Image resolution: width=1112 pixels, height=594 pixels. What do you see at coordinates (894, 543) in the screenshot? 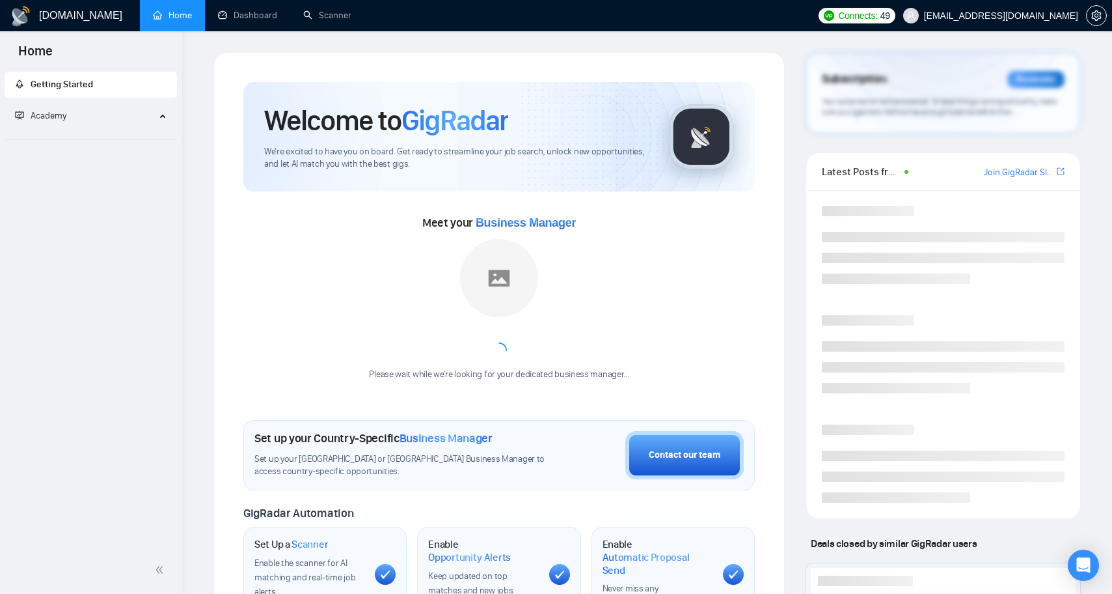
I see `span: Deals closed by similar GigRadar users` at bounding box center [894, 543].